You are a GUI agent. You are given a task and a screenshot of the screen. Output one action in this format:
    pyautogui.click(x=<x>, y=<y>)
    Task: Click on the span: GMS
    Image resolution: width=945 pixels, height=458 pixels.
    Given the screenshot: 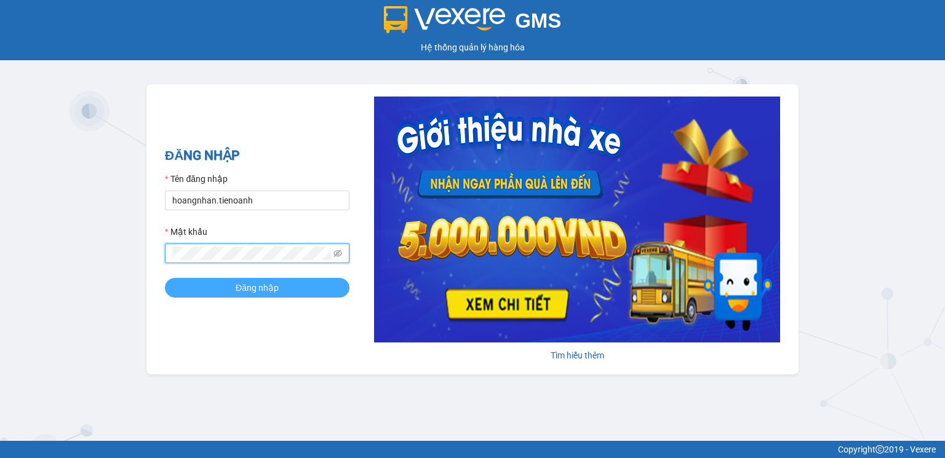 What is the action you would take?
    pyautogui.click(x=538, y=20)
    